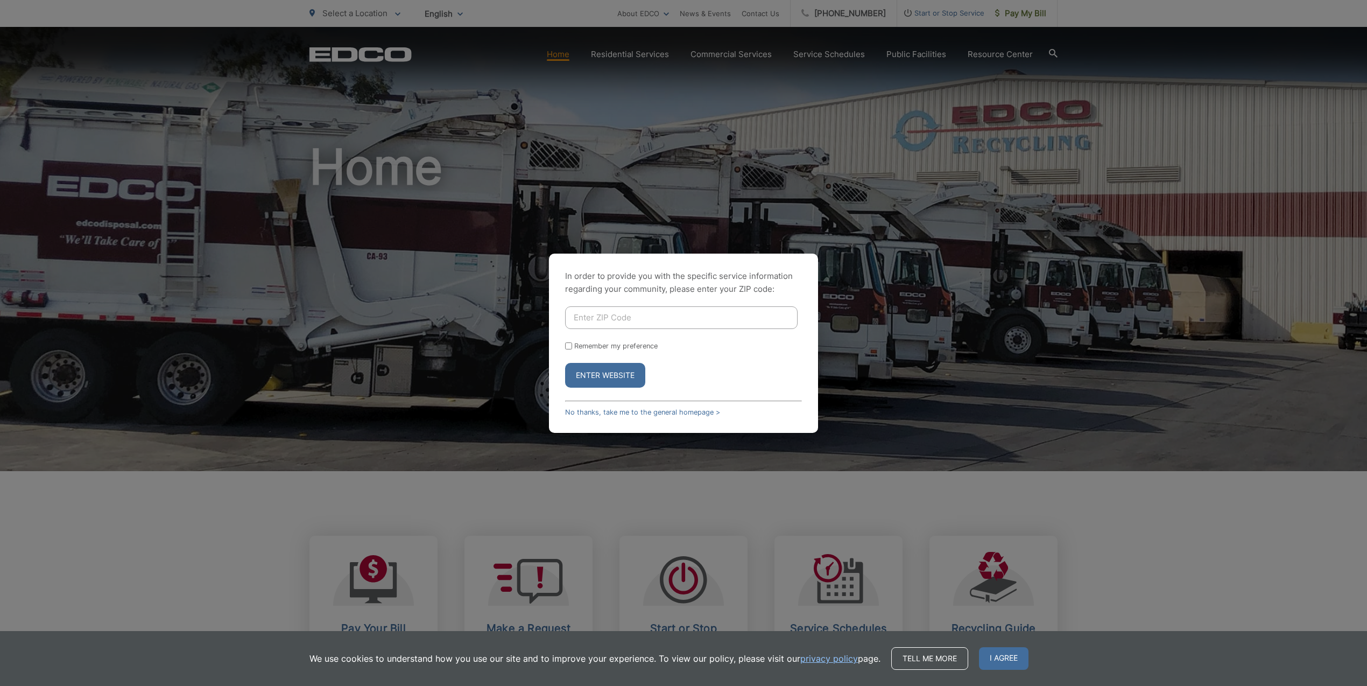 Image resolution: width=1367 pixels, height=686 pixels. I want to click on button: Enter Website, so click(605, 375).